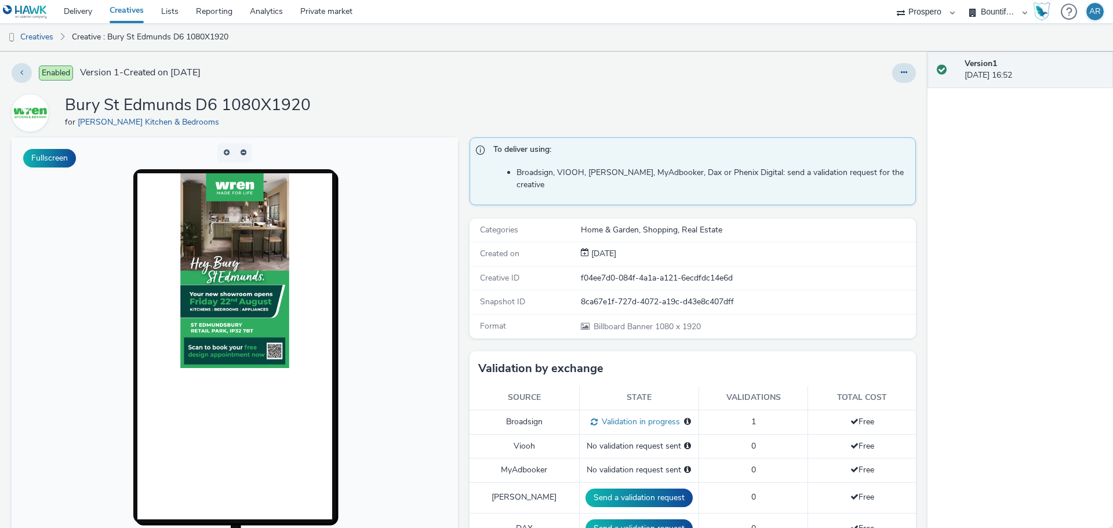 The image size is (1113, 528). Describe the element at coordinates (1044, 12) in the screenshot. I see `a: Hawk Academy` at that location.